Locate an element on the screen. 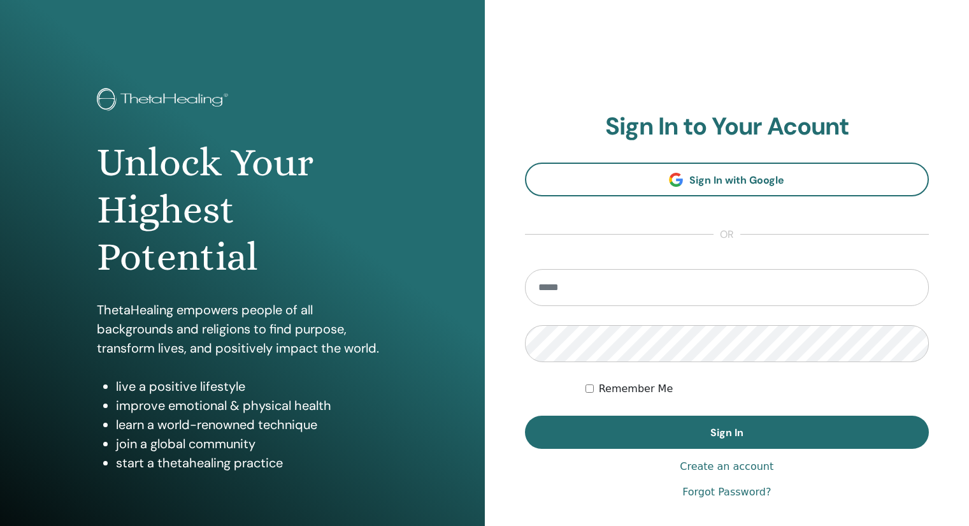  li: start a thetahealing practice is located at coordinates (252, 463).